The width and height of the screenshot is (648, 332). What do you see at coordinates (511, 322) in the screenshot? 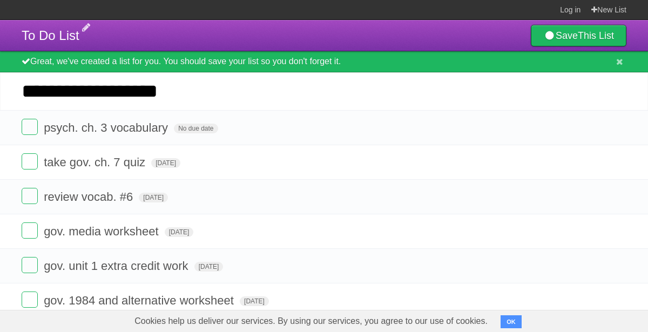
I see `button: OK` at bounding box center [511, 322].